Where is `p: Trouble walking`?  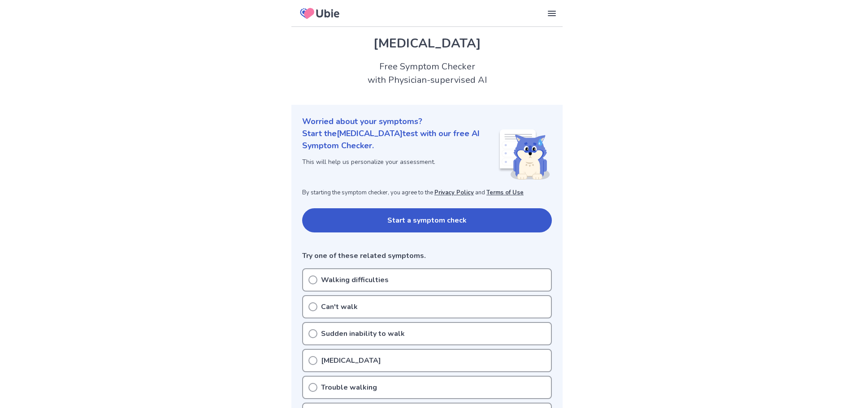
p: Trouble walking is located at coordinates (349, 388).